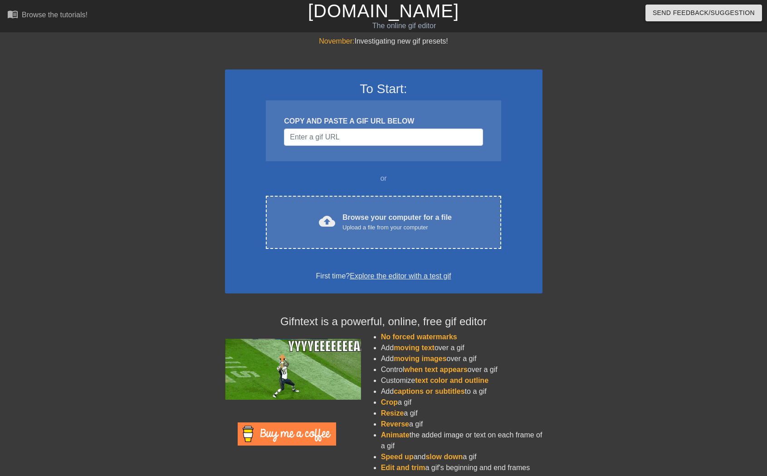 This screenshot has height=476, width=767. Describe the element at coordinates (704, 13) in the screenshot. I see `span: Send Feedback/Suggestion` at that location.